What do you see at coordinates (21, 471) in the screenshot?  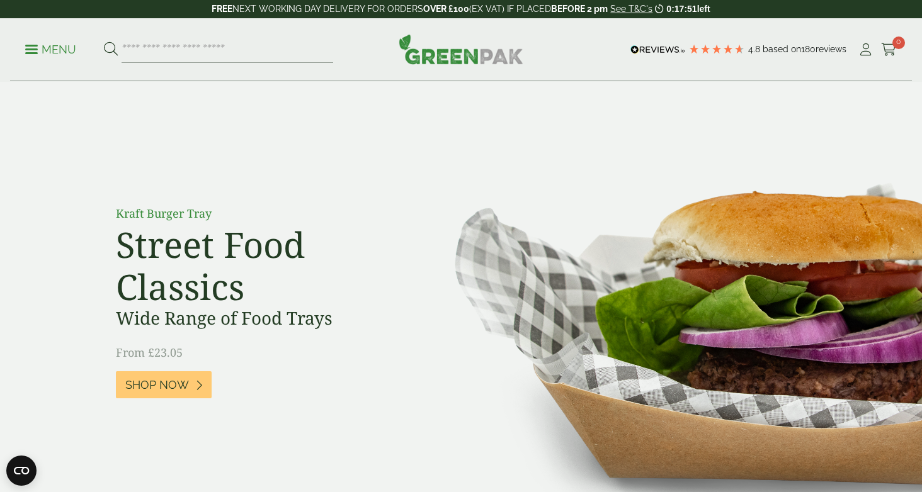 I see `button: Open CMP widget` at bounding box center [21, 471].